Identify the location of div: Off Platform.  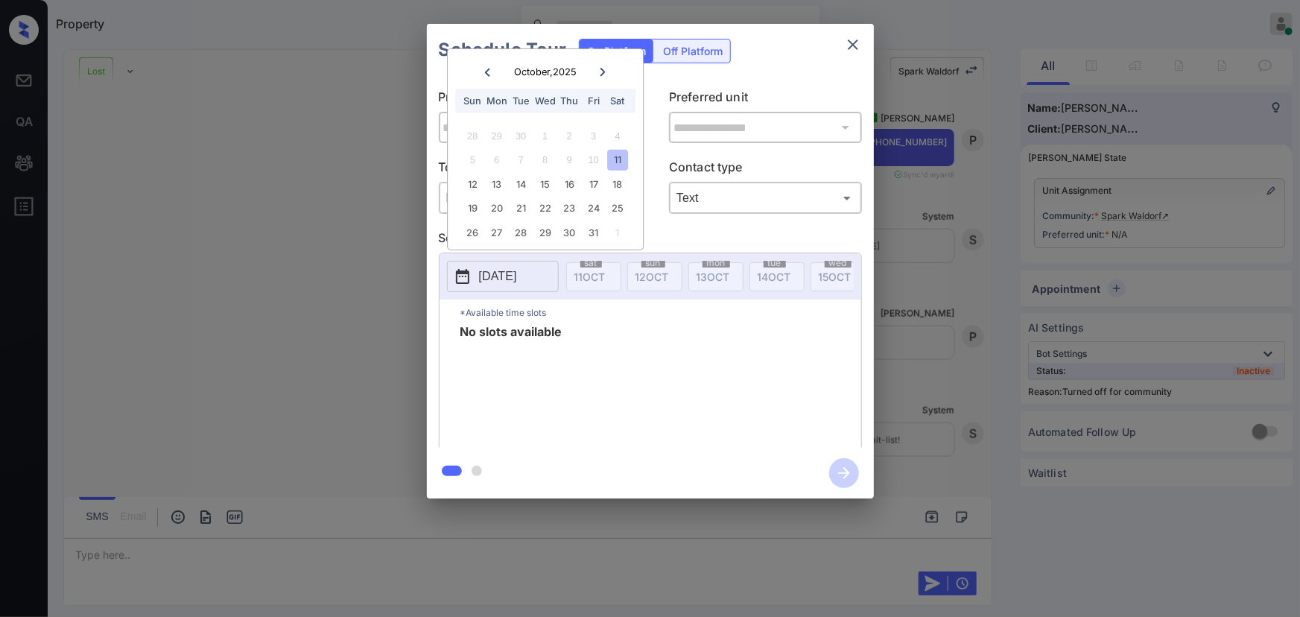
(693, 51).